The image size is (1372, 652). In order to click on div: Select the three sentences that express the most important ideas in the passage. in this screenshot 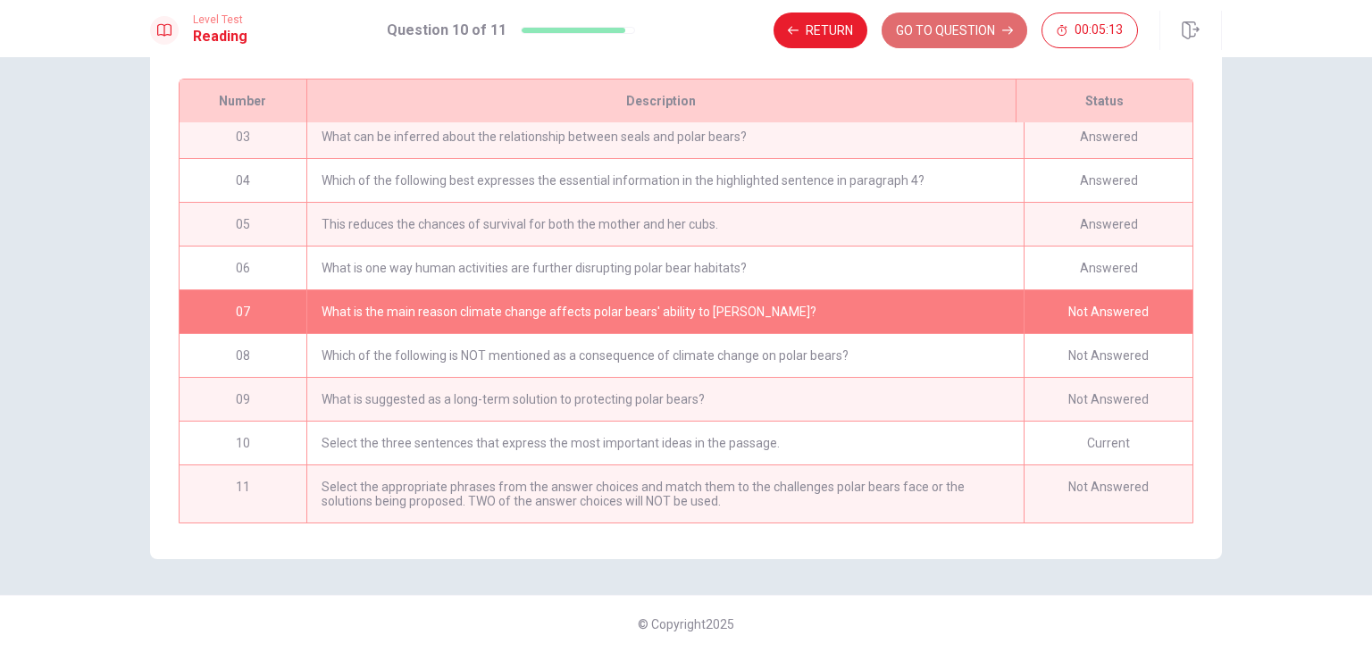, I will do `click(665, 443)`.